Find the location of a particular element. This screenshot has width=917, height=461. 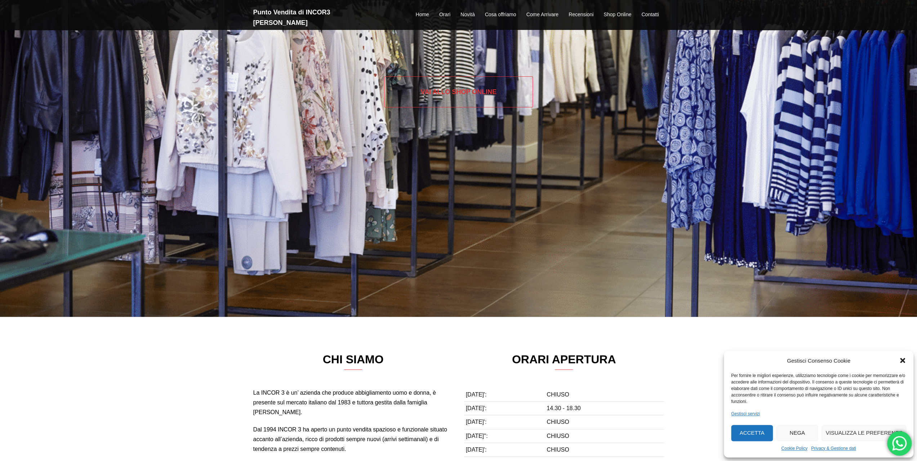

a: Vai allo SHOP ONLINE is located at coordinates (458, 92).